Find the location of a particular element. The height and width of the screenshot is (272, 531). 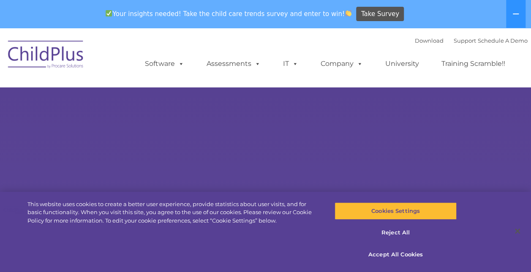

a: Support is located at coordinates (465, 41).